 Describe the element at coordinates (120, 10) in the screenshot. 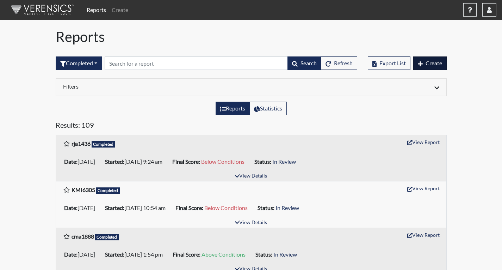

I see `a: Create` at that location.